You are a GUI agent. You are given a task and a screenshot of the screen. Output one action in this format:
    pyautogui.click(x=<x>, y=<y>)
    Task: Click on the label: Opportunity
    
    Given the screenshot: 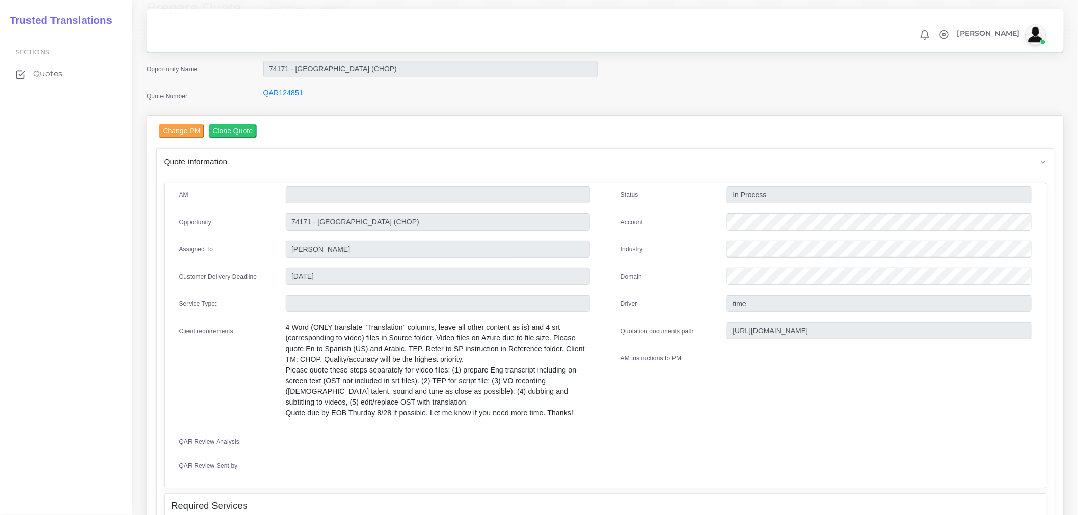 What is the action you would take?
    pyautogui.click(x=196, y=223)
    